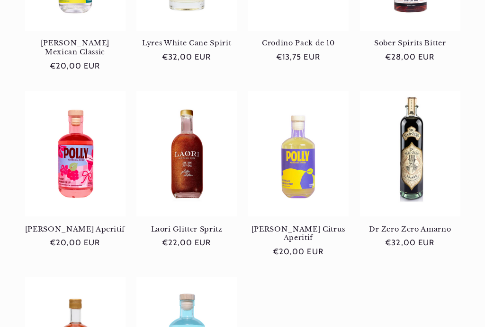 This screenshot has width=485, height=327. What do you see at coordinates (186, 230) in the screenshot?
I see `a: Laori Glitter Spritz` at bounding box center [186, 230].